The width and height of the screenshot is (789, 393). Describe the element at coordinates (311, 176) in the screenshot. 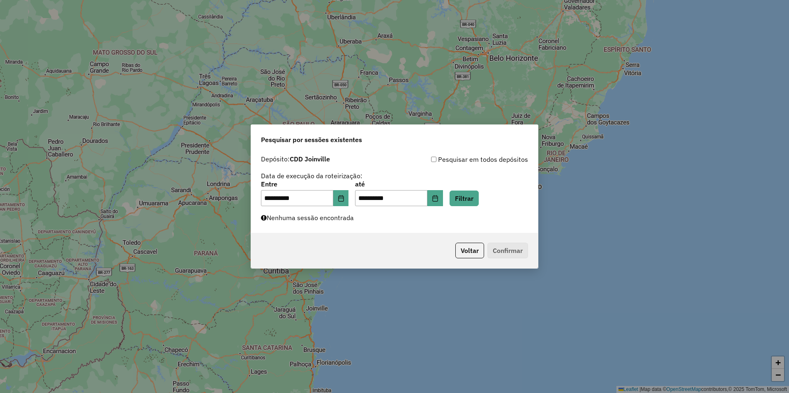

I see `label: Data de execução da roteirização:` at that location.